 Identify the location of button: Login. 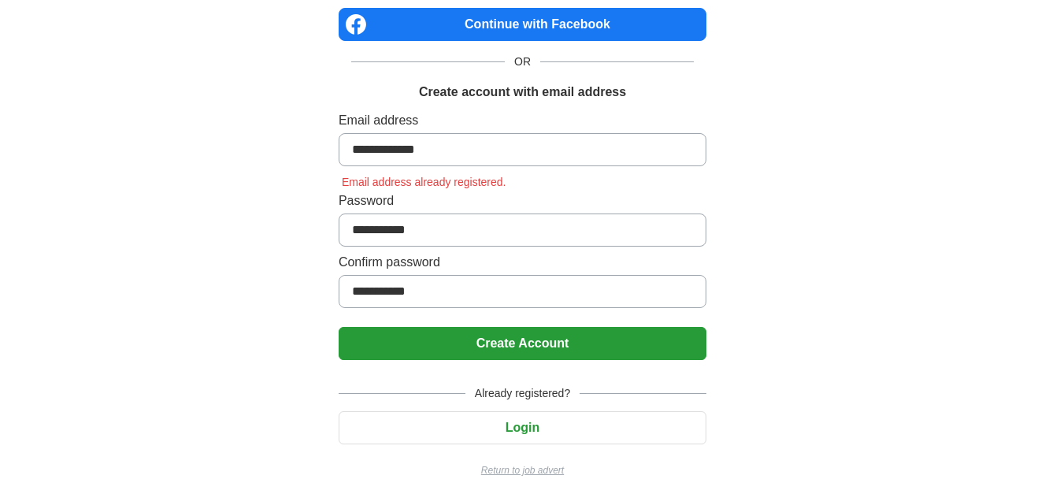
(522, 428).